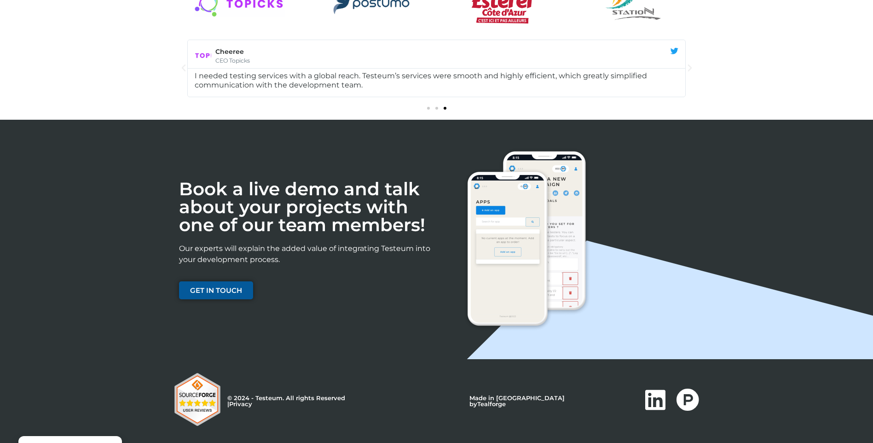 The width and height of the screenshot is (873, 443). What do you see at coordinates (296, 401) in the screenshot?
I see `p: © 2024 - Testeum. All rights Reserved |` at bounding box center [296, 401].